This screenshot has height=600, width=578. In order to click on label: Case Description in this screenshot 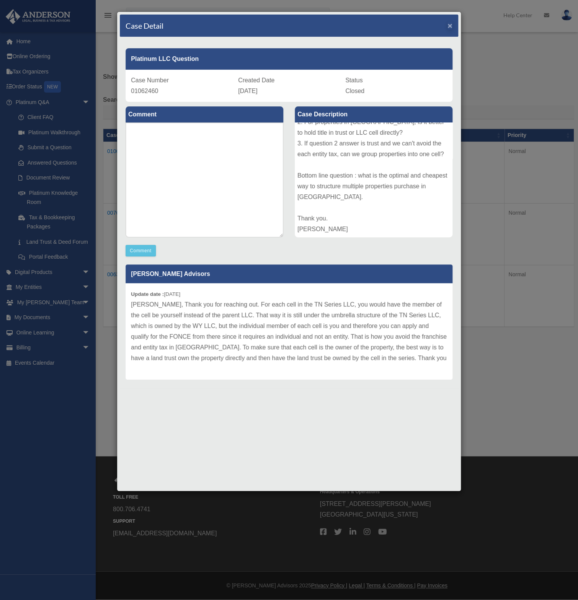, I will do `click(374, 114)`.